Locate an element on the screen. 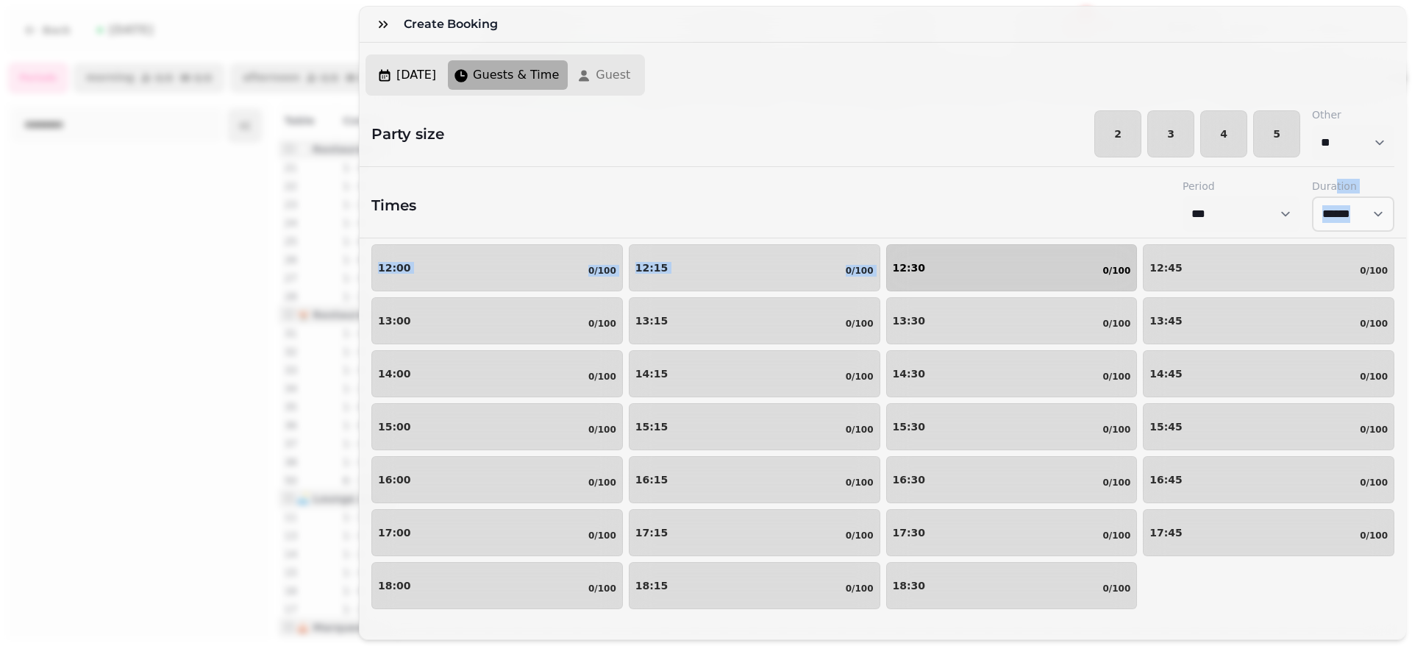 Image resolution: width=1412 pixels, height=646 pixels. button: 3 is located at coordinates (1171, 134).